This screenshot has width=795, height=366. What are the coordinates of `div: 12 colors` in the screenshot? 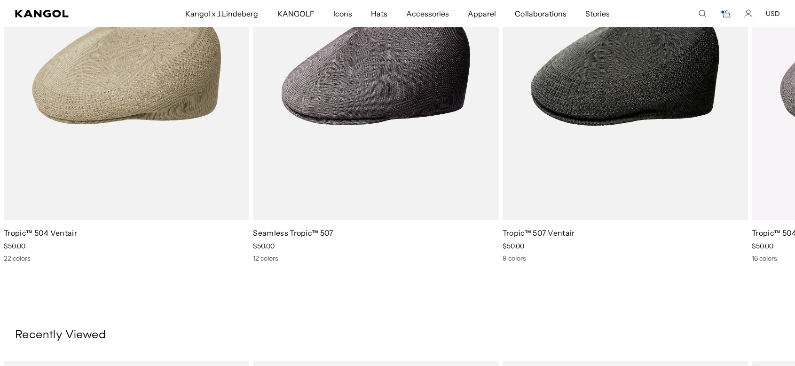 It's located at (375, 258).